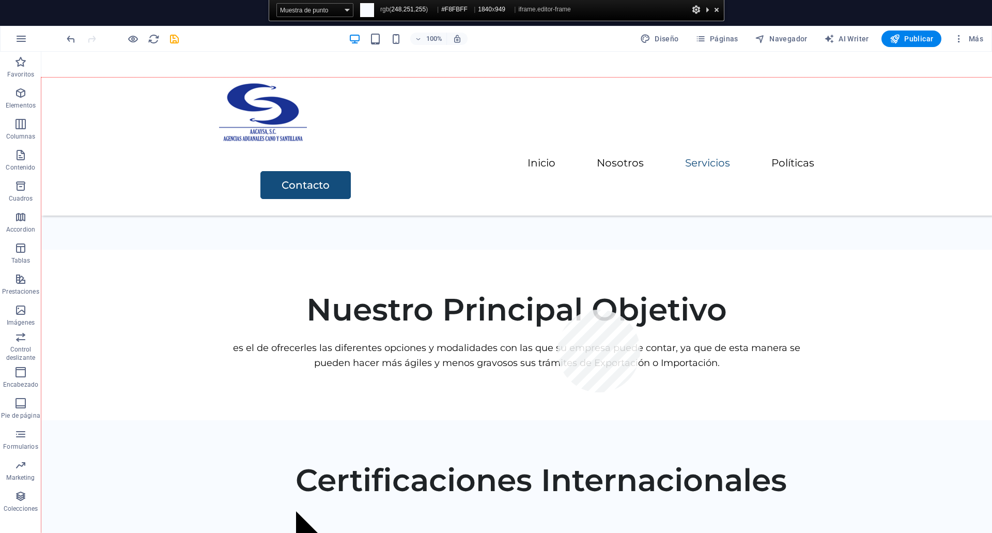  Describe the element at coordinates (457, 39) in the screenshot. I see `i: Al redimensionar, ajustar el nivel de zoom automáticamente para ajustarse al dispositivo elegido.` at that location.